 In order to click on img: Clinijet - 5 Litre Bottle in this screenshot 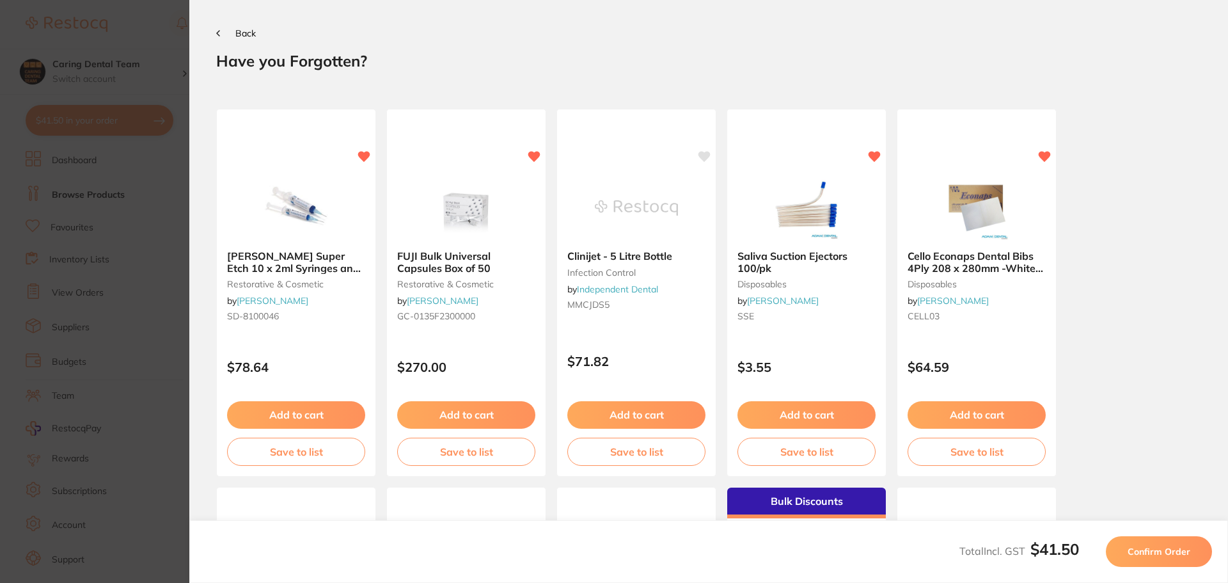, I will do `click(636, 208)`.